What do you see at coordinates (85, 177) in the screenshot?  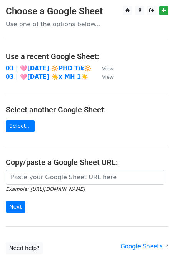 I see `input: Paste your Google Sheet URL here` at bounding box center [85, 177].